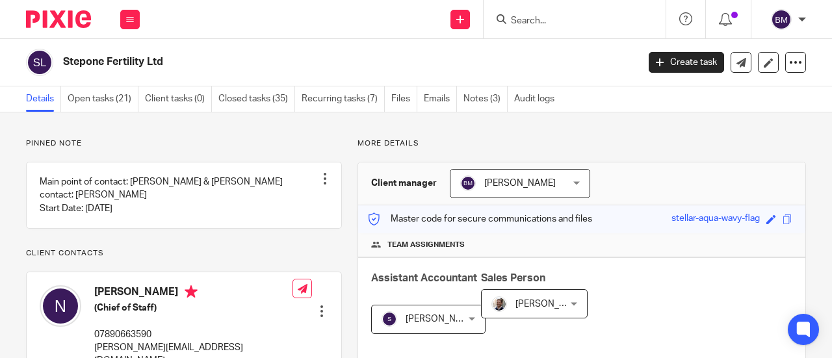 The height and width of the screenshot is (358, 832). I want to click on input: Search, so click(568, 21).